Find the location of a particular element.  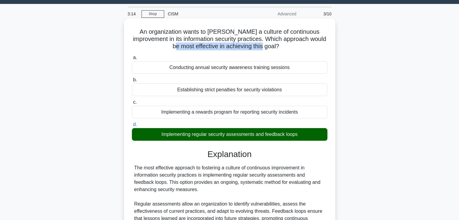

div: Advanced is located at coordinates (274, 14).